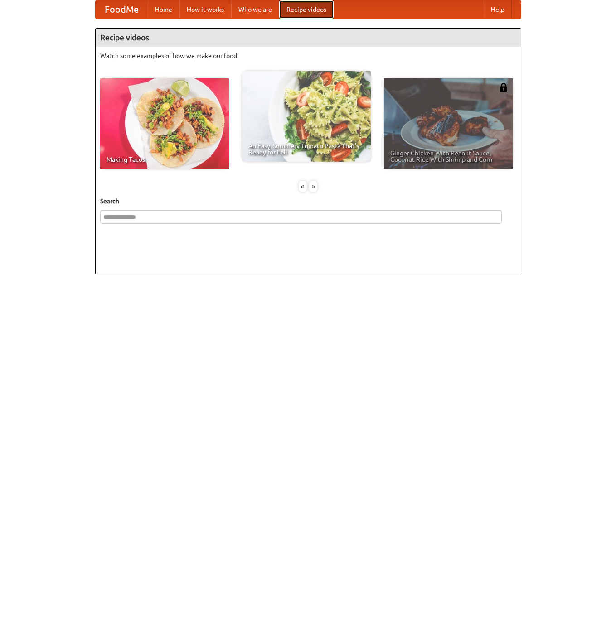 The width and height of the screenshot is (616, 641). What do you see at coordinates (165, 124) in the screenshot?
I see `a: Making Tacos` at bounding box center [165, 124].